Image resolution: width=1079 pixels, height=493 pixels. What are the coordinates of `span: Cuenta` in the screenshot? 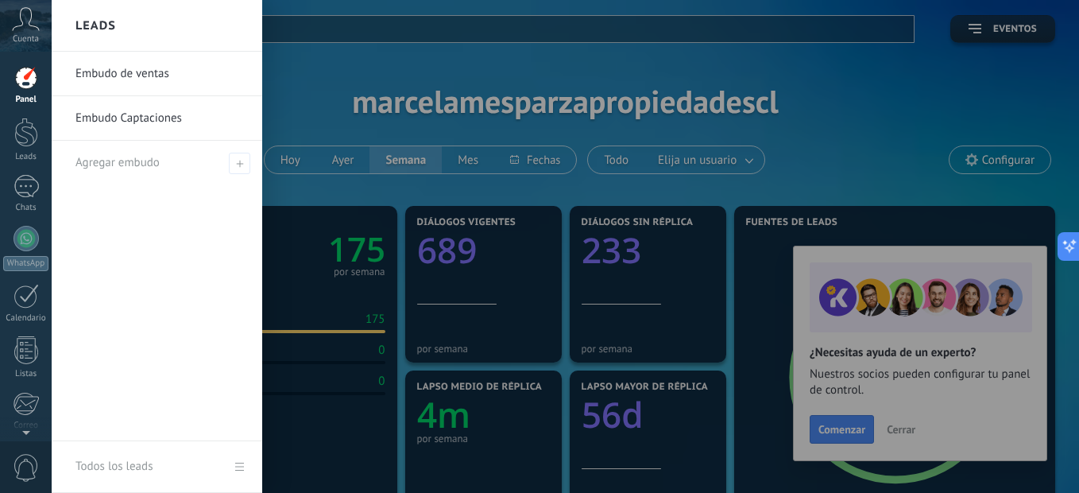 It's located at (25, 39).